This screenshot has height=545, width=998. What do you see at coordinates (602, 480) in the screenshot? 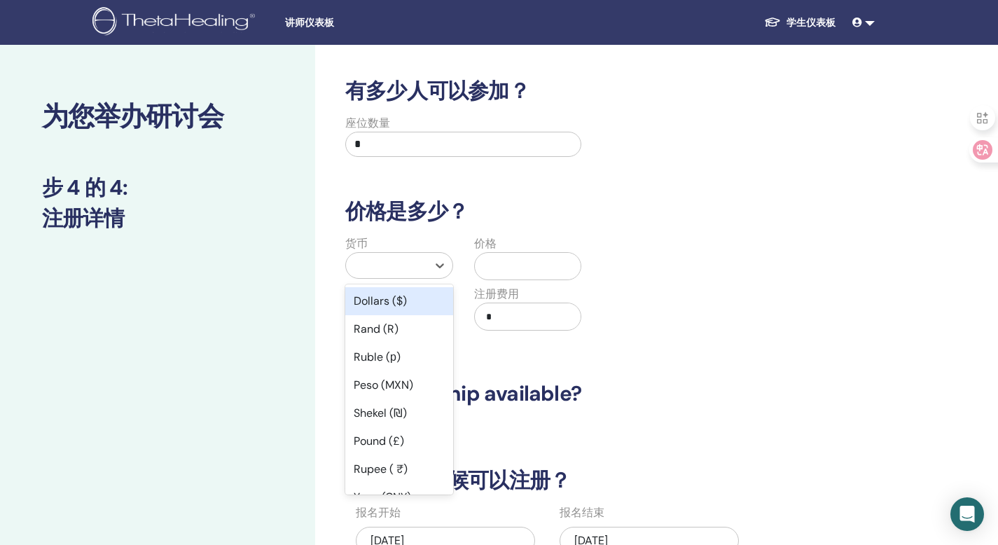
I see `h3: 人们什么时候可以注册？` at bounding box center [602, 480].